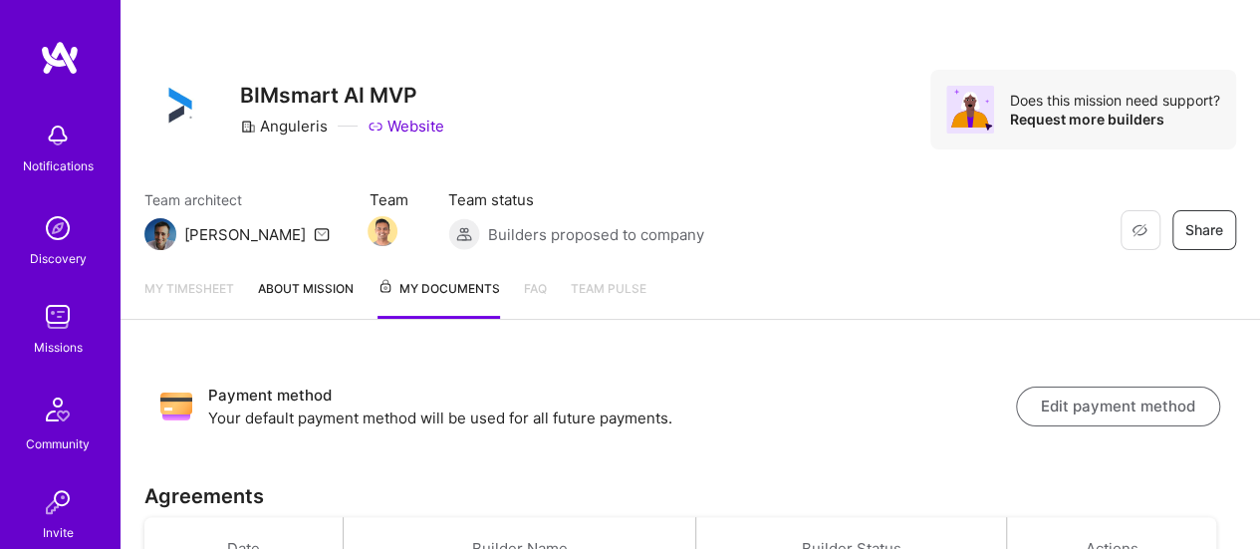 The height and width of the screenshot is (549, 1260). What do you see at coordinates (464, 234) in the screenshot?
I see `img: Builders proposed to company` at bounding box center [464, 234].